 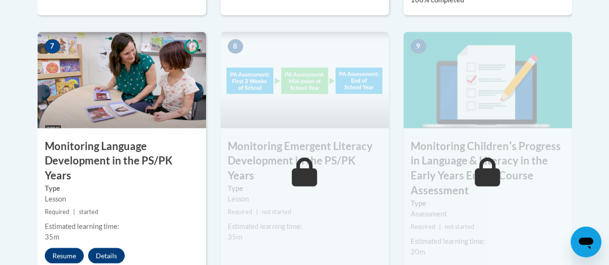 What do you see at coordinates (487, 168) in the screenshot?
I see `h3: Monitoring Childrenʹs Progress in Language & Literacy in the Early Years End of Course Assessment` at bounding box center [487, 168].